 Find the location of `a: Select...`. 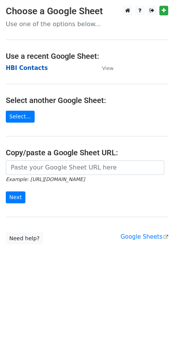

a: Select... is located at coordinates (20, 116).